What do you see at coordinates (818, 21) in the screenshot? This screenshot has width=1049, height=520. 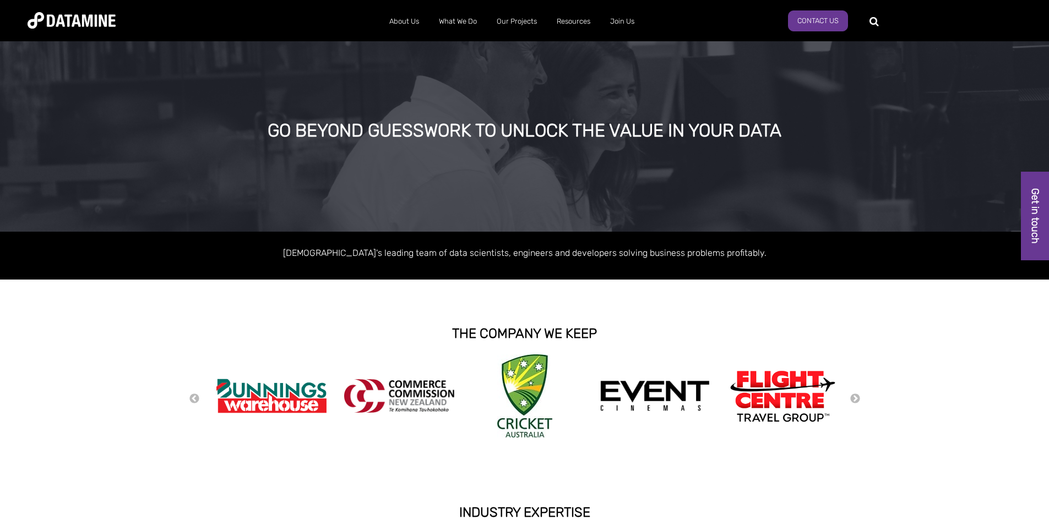 I see `a: Contact Us` at bounding box center [818, 21].